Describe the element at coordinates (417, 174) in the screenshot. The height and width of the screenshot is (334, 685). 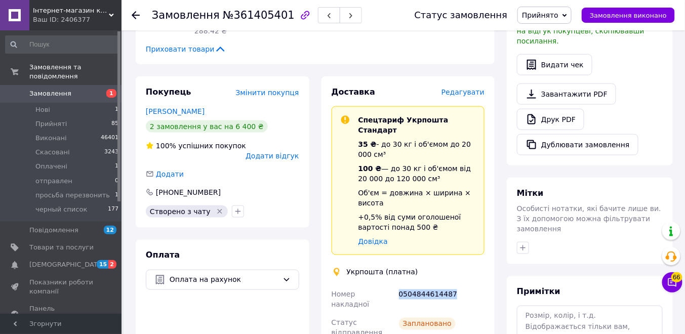
I see `div: — до 30 кг і об'ємом від 20 000 до 120 000 см³` at that location.